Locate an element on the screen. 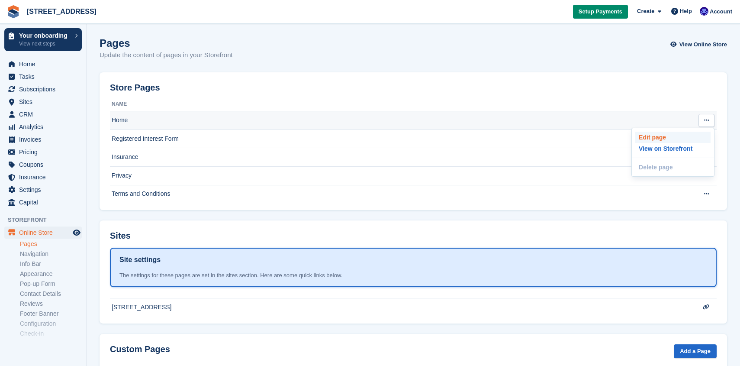  span: Analytics is located at coordinates (45, 127).